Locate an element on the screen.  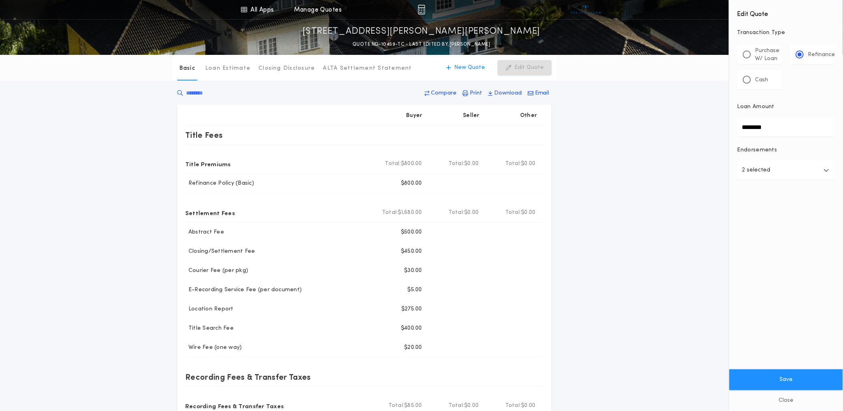
p: ALTA Settlement Statement is located at coordinates (368, 68).